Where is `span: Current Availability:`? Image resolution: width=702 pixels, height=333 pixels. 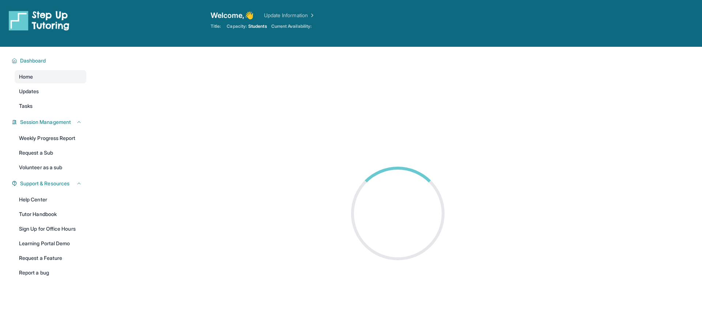 span: Current Availability: is located at coordinates (291, 26).